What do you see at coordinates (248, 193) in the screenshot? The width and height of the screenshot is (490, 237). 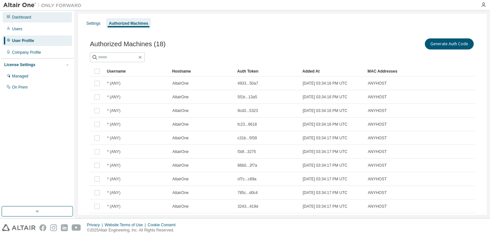 I see `span: 785c...d0c4` at bounding box center [248, 193].